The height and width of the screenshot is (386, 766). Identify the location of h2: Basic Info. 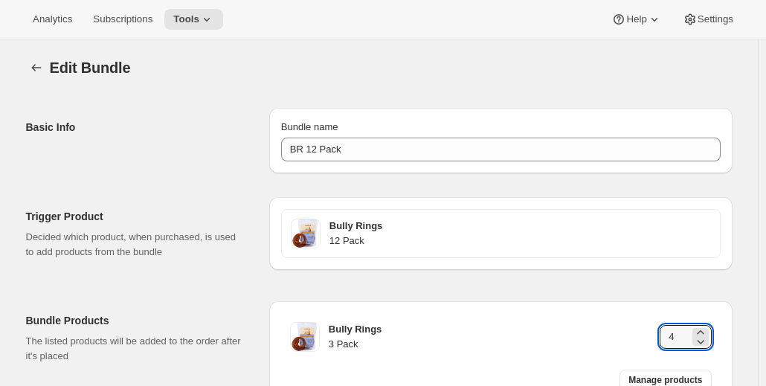
(135, 127).